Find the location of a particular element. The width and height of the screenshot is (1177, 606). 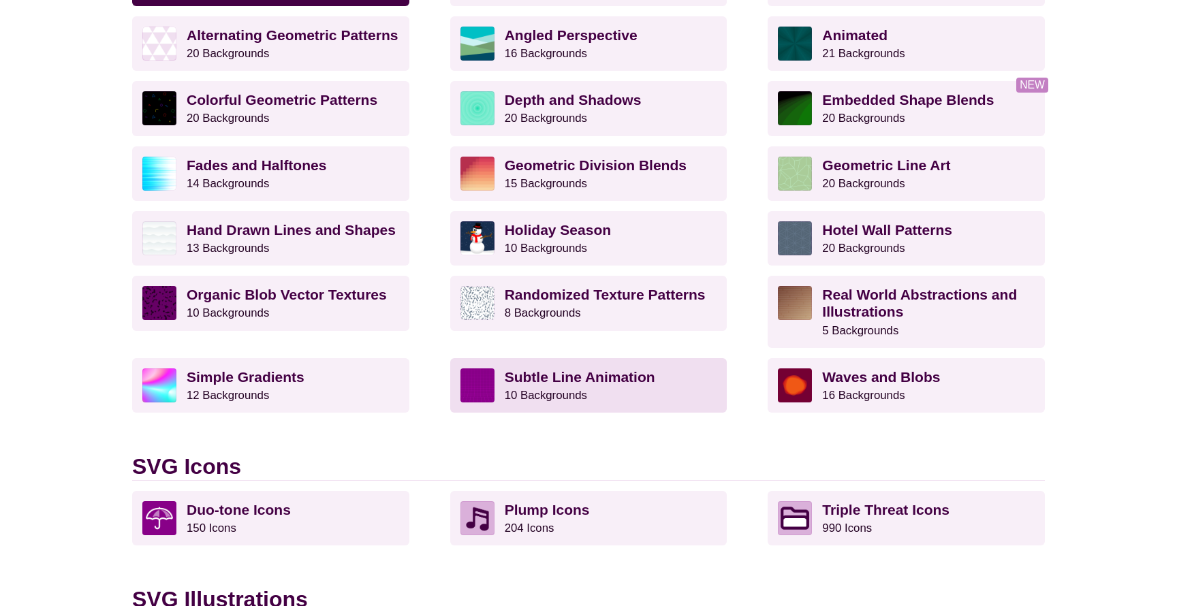

img: various uneven centered blobs is located at coordinates (795, 386).